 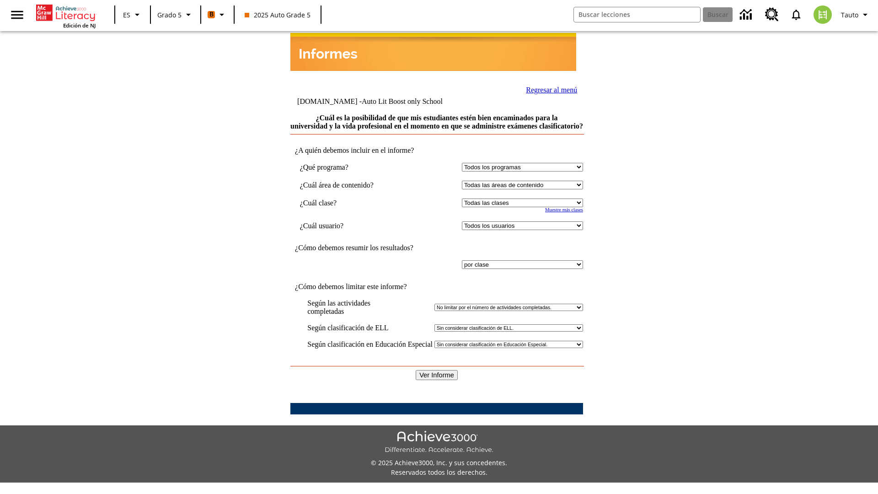 I want to click on nobr: Auto Lit Boost only School, so click(x=402, y=101).